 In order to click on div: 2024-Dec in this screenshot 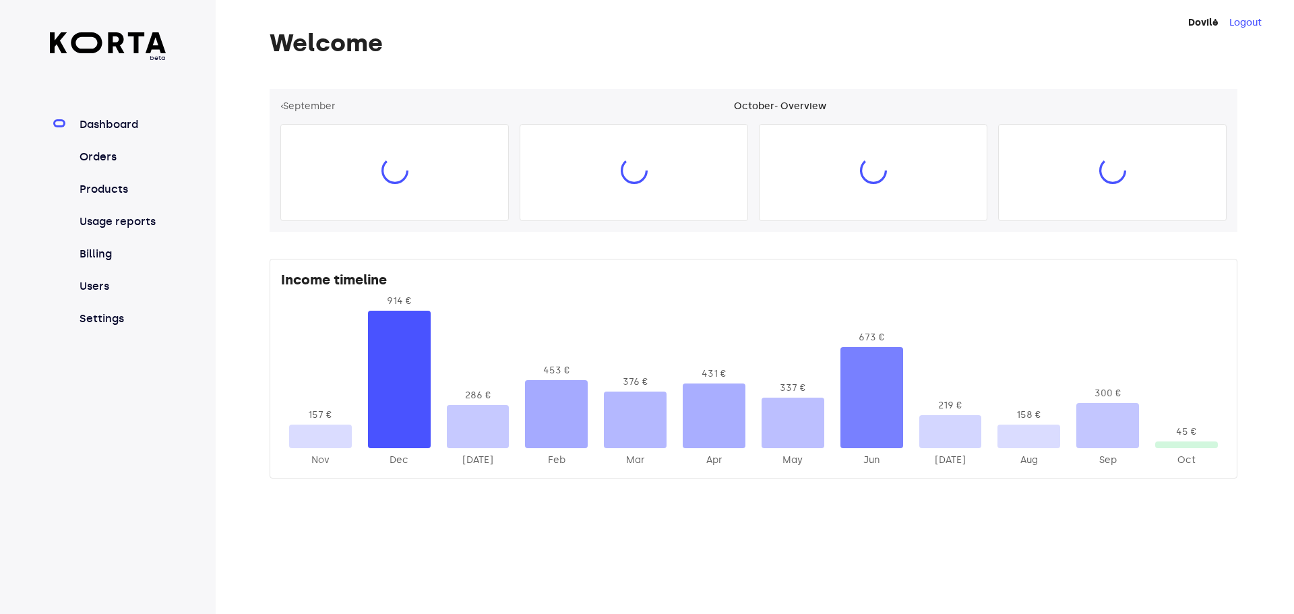, I will do `click(399, 460)`.